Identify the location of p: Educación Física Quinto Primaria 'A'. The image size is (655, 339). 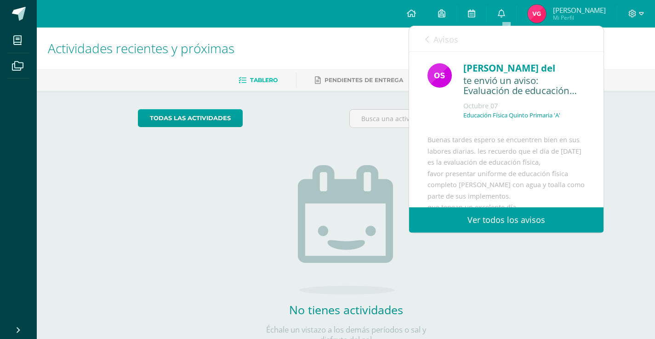
(511, 115).